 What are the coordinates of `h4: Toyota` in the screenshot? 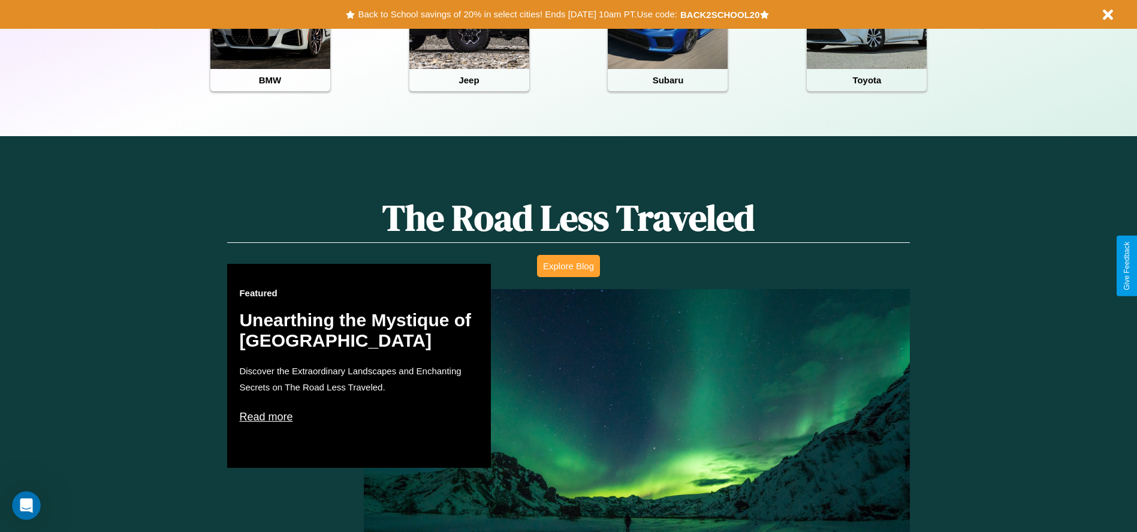 It's located at (867, 80).